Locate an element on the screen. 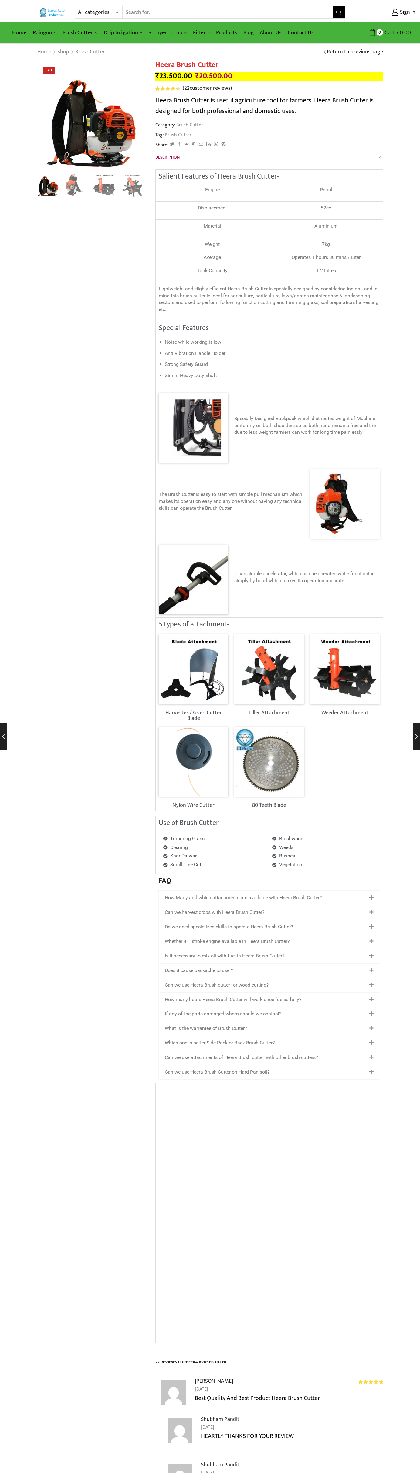  div: How Many and which attachments are available with Heera Brush Cutter? is located at coordinates (269, 898).